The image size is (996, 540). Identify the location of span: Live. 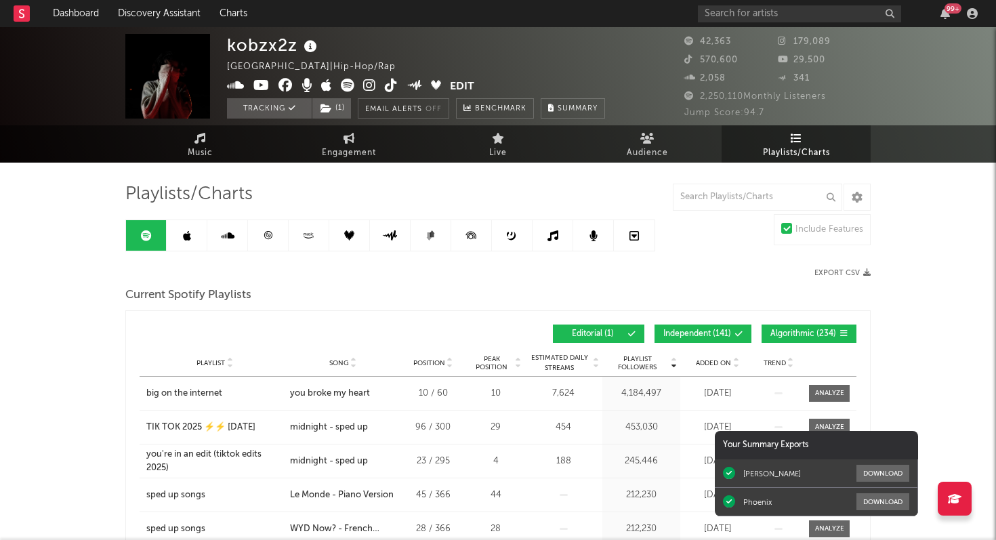
(498, 153).